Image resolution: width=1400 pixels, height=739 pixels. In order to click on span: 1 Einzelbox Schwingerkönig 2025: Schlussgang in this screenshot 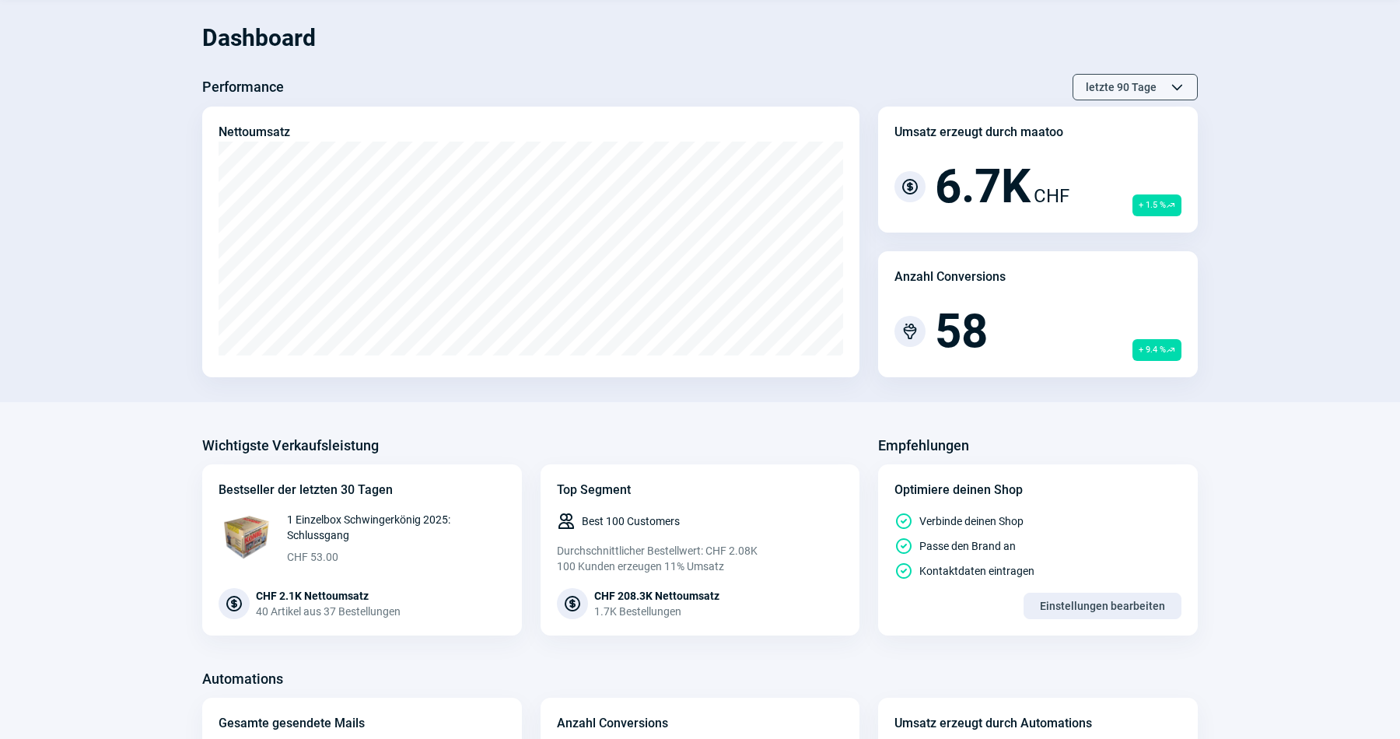, I will do `click(396, 527)`.